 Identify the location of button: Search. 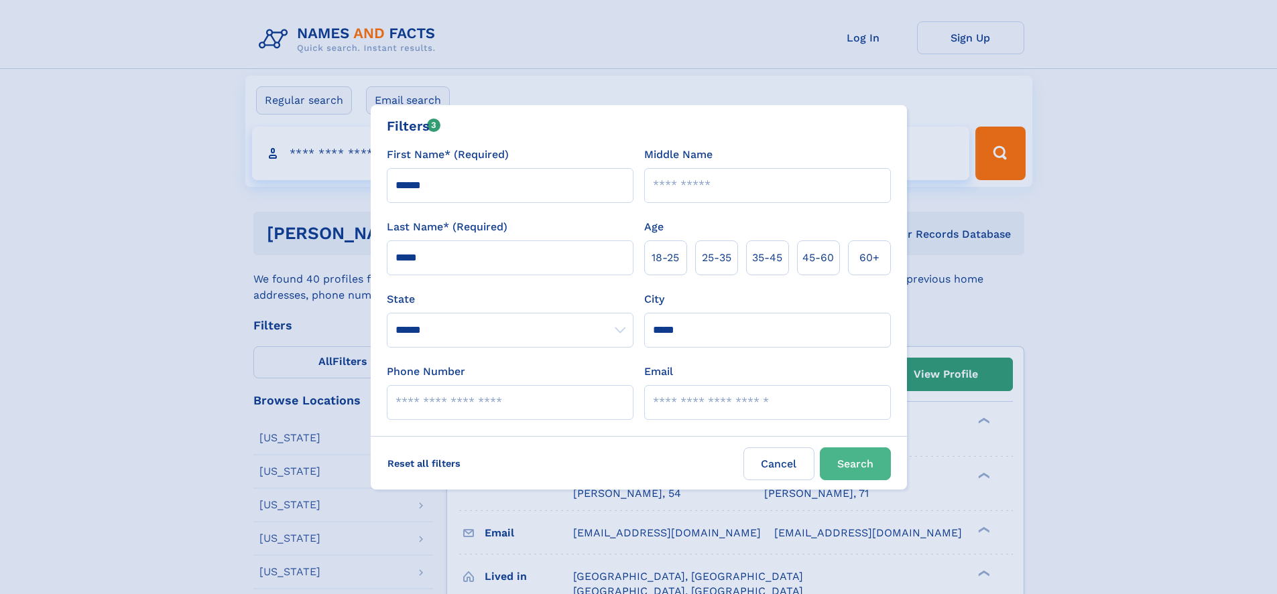
(855, 464).